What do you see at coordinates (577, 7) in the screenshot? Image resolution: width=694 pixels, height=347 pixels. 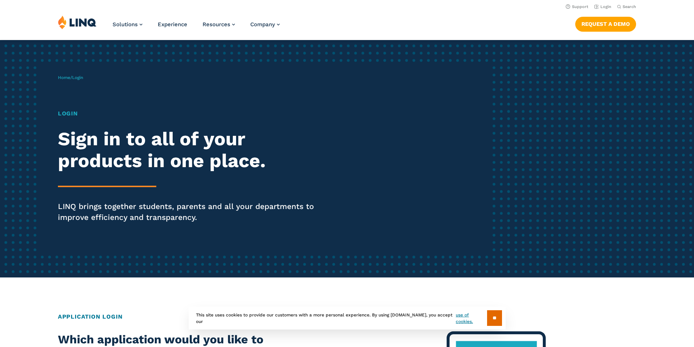 I see `a: Support` at bounding box center [577, 7].